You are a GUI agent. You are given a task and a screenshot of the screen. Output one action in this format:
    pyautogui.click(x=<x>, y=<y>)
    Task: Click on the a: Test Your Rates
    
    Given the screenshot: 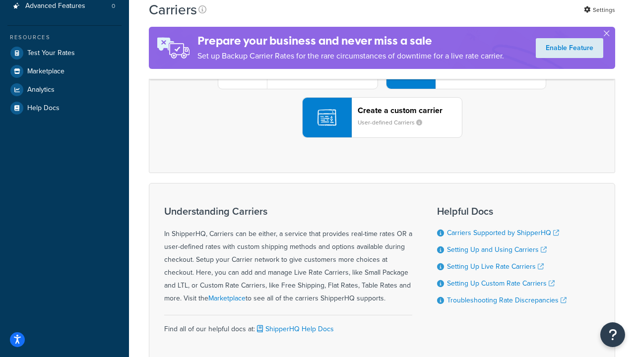 What is the action you would take?
    pyautogui.click(x=65, y=53)
    